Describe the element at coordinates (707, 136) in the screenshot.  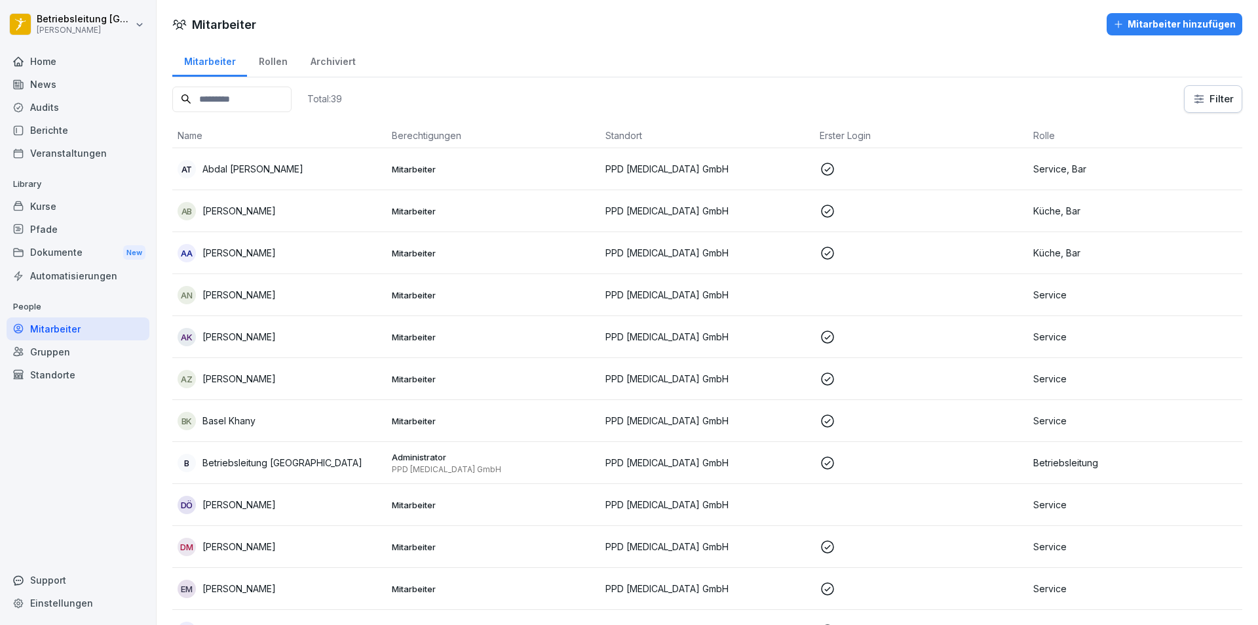
I see `th: Standort` at that location.